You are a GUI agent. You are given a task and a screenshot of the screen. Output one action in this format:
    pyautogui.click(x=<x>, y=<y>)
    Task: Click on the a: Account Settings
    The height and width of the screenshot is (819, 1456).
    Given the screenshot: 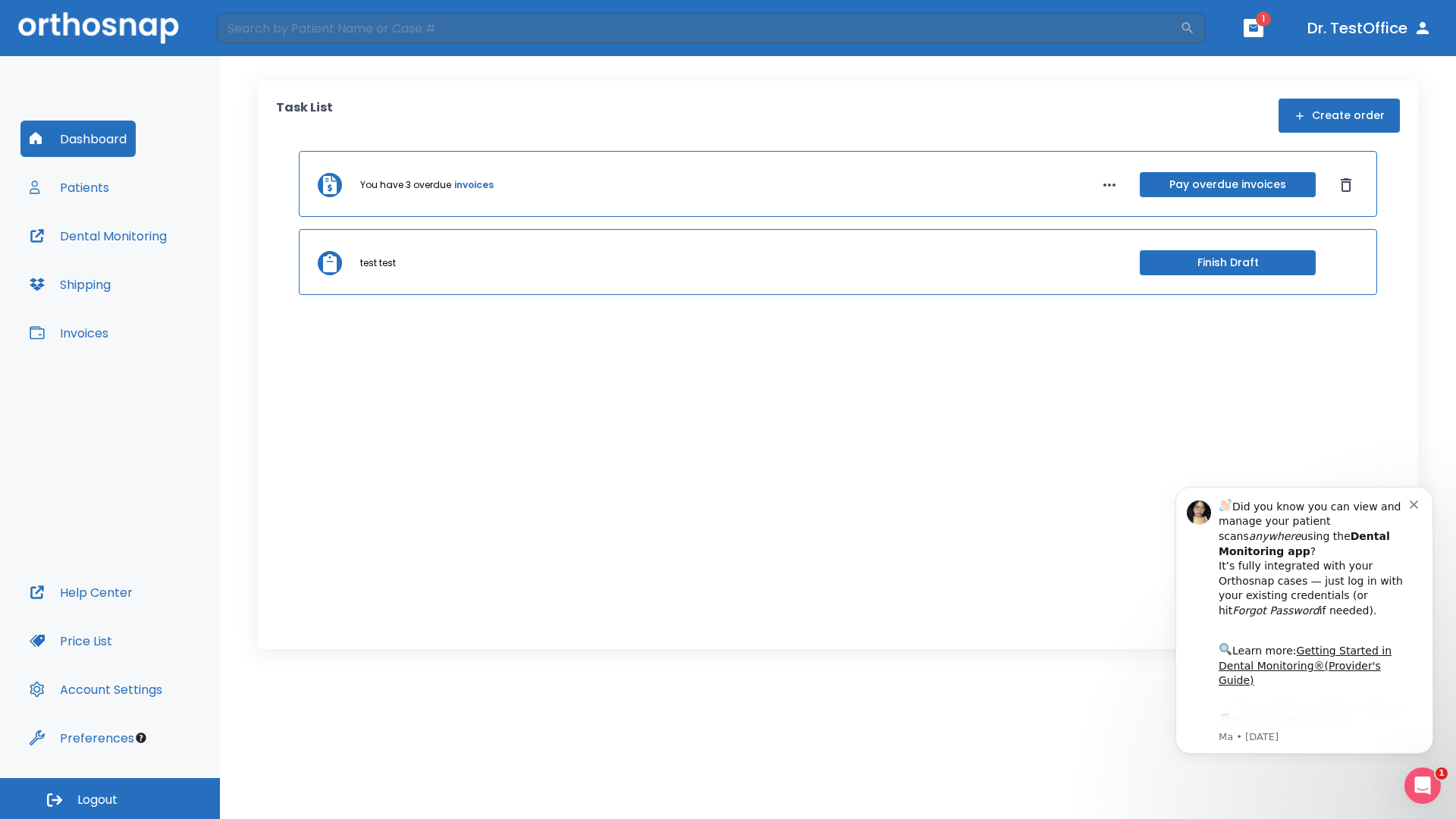 What is the action you would take?
    pyautogui.click(x=95, y=690)
    